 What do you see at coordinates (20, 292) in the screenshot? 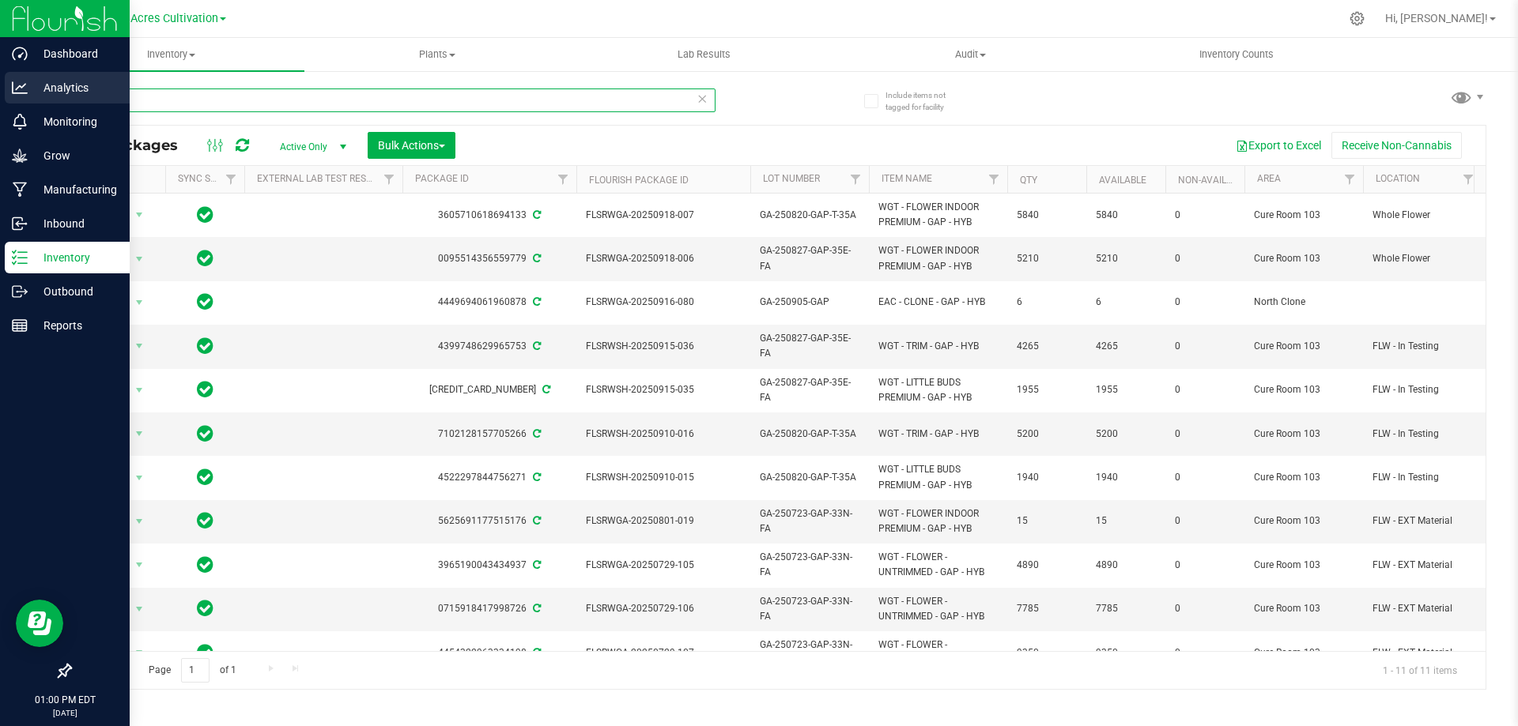
I see `inline-svg: Outbound` at bounding box center [20, 292].